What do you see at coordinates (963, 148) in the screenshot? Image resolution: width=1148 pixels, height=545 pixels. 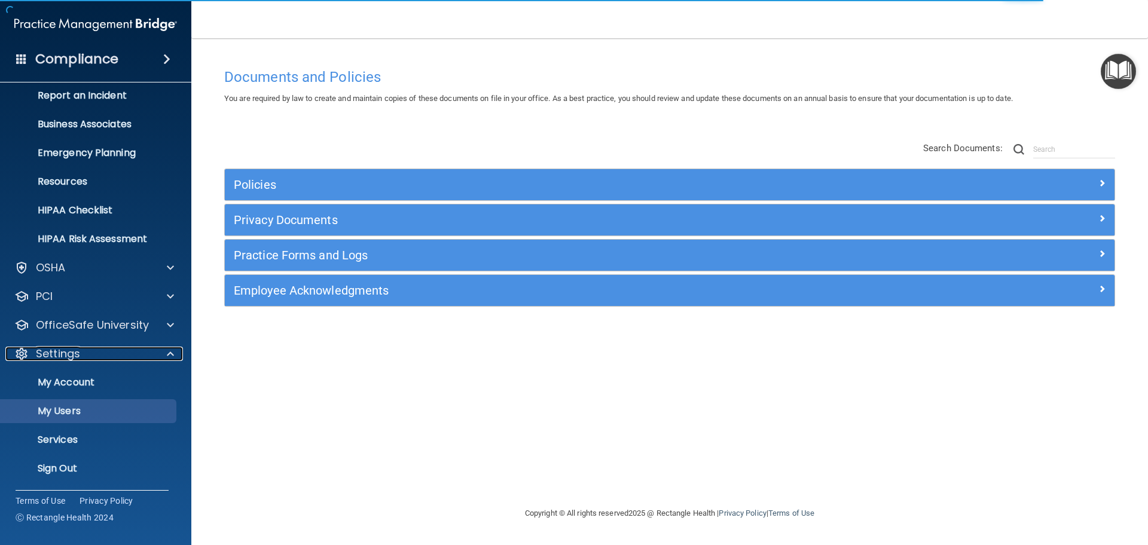 I see `span: Search Documents:` at bounding box center [963, 148].